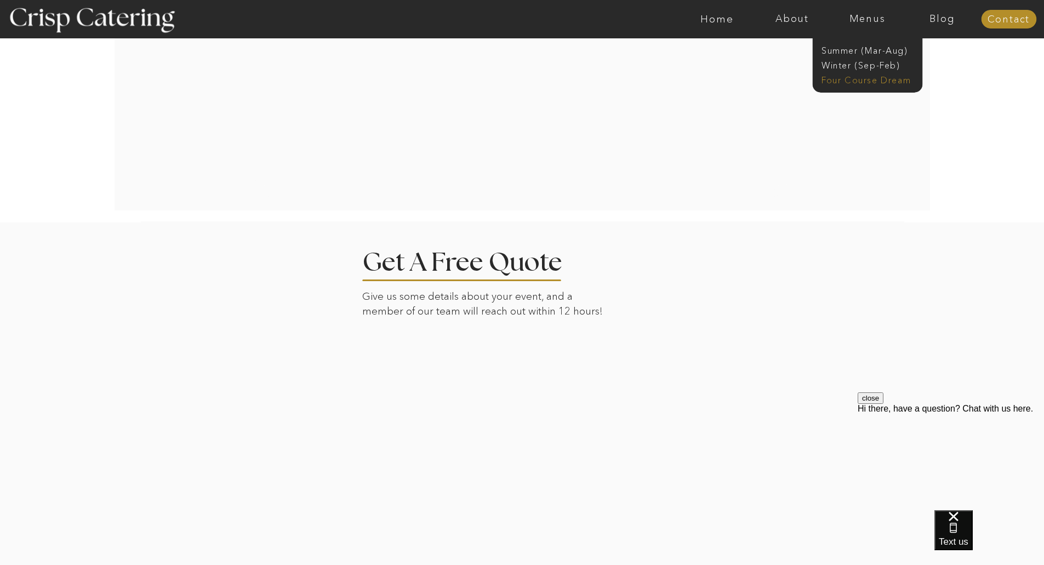 This screenshot has width=1044, height=565. I want to click on h2: Get A Free Quote, so click(479, 260).